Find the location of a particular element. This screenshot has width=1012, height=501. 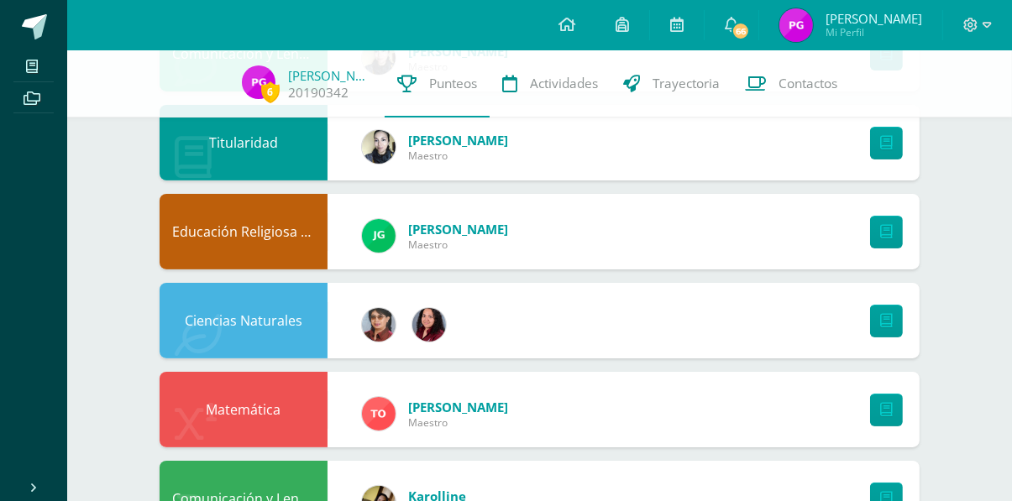

a: Punteos is located at coordinates (437, 84).